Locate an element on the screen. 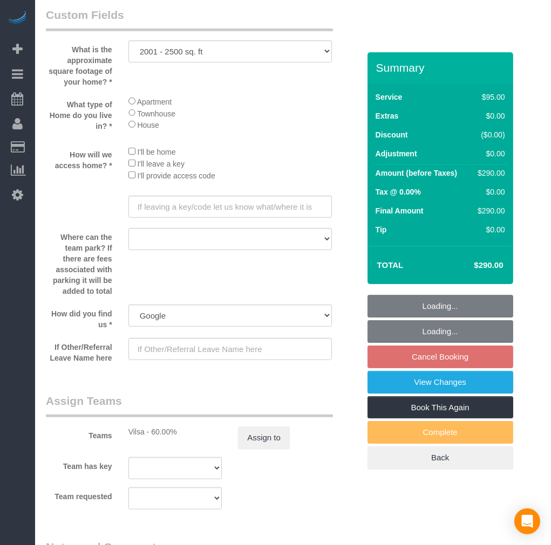  div: ($0.00) is located at coordinates (489, 135).